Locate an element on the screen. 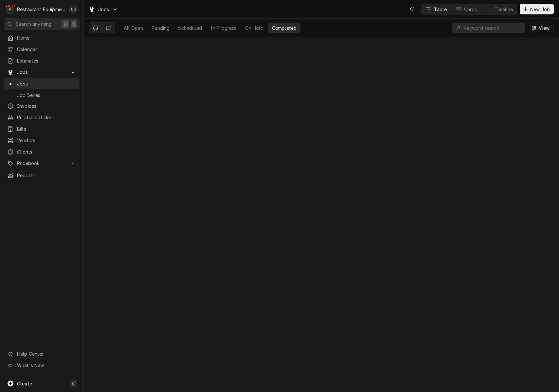  div: Cards is located at coordinates (470, 9).